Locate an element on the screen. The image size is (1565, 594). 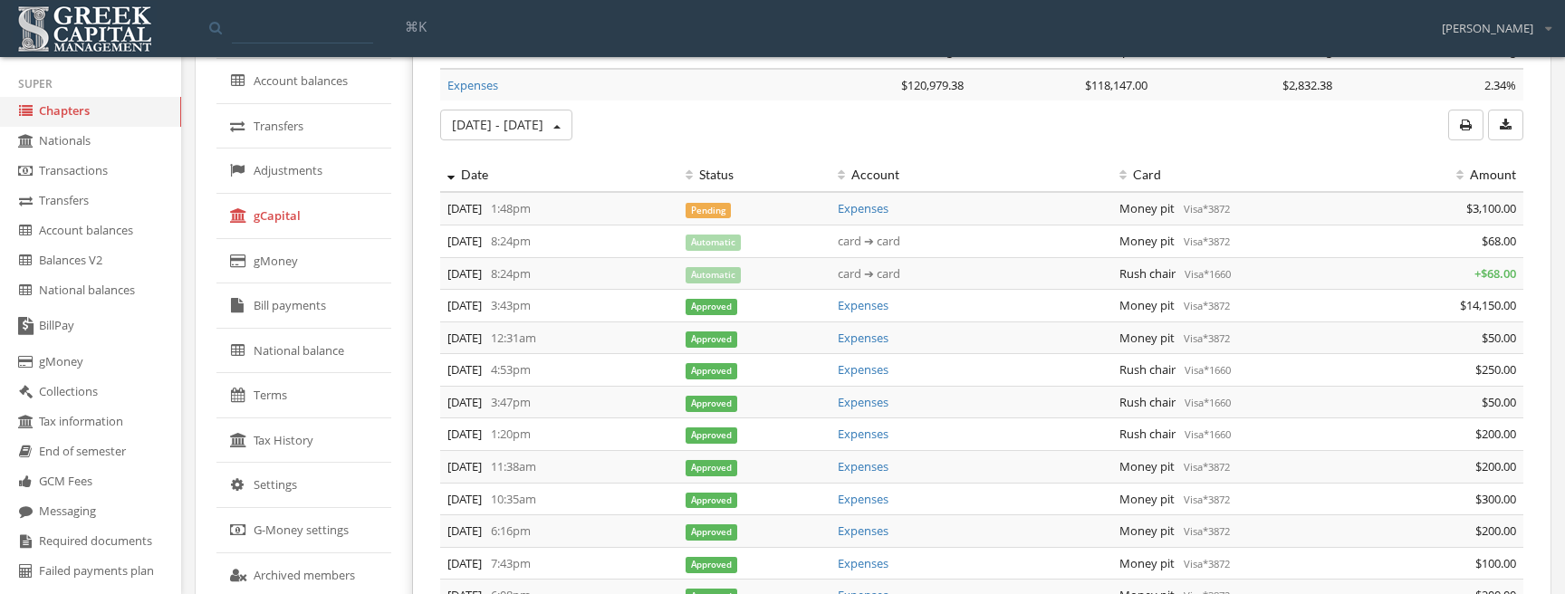
span: 1:48pm is located at coordinates (511, 208).